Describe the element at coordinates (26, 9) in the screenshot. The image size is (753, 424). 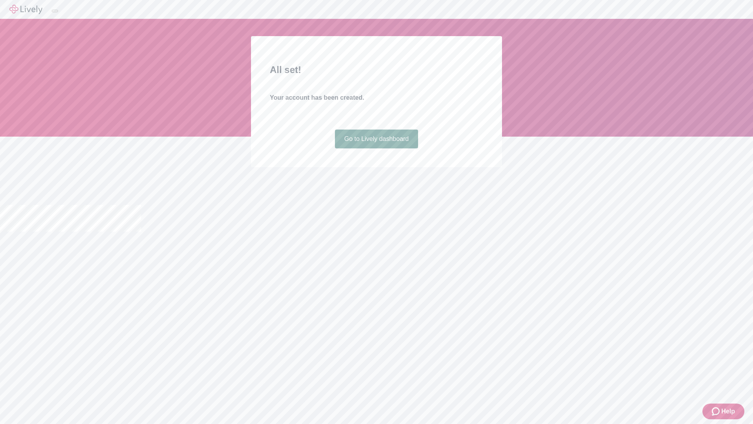
I see `img: Lively` at that location.